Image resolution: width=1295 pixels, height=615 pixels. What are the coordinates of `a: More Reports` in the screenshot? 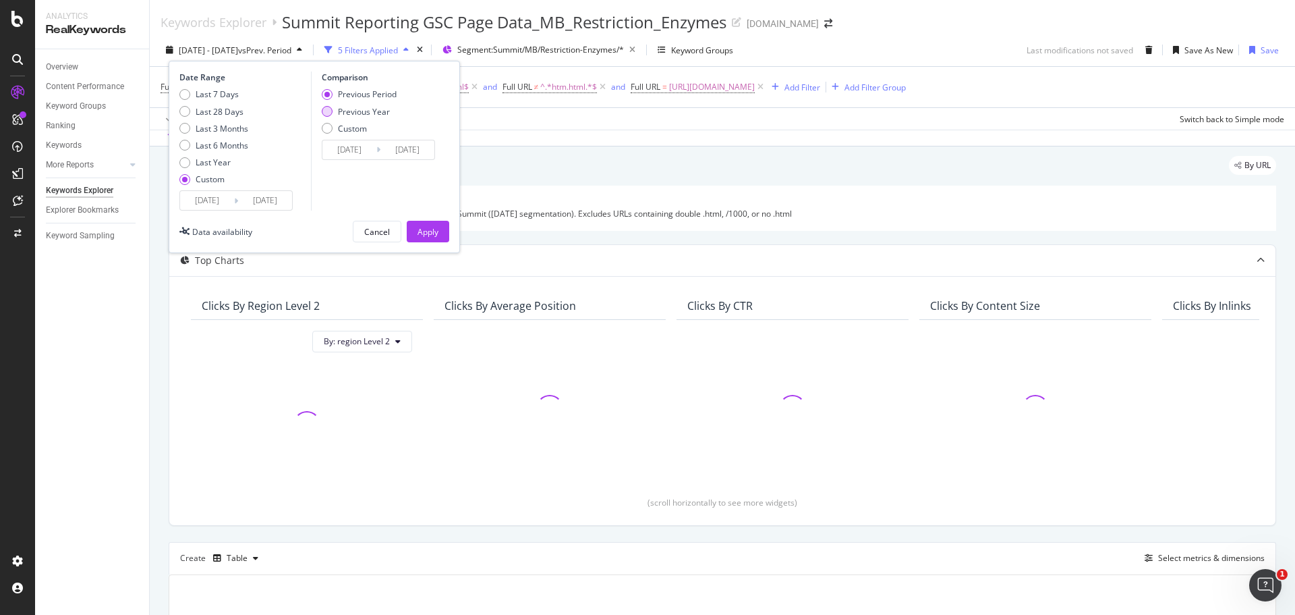 It's located at (86, 165).